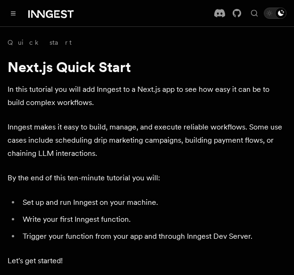 This screenshot has height=275, width=294. What do you see at coordinates (147, 96) in the screenshot?
I see `p: In this tutorial you will add Inngest to a Next.js app to see how easy it can be to build complex...` at bounding box center [147, 96].